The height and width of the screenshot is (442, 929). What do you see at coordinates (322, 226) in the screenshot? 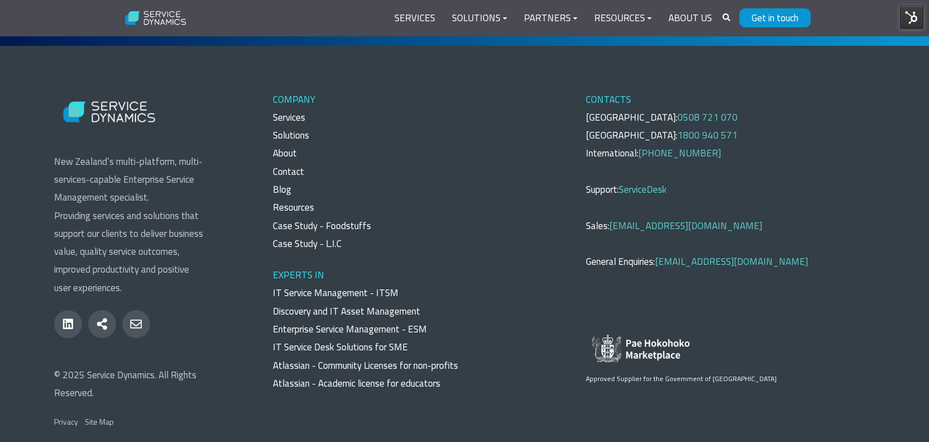
I see `a: Case Study - Foodstuffs` at bounding box center [322, 226].